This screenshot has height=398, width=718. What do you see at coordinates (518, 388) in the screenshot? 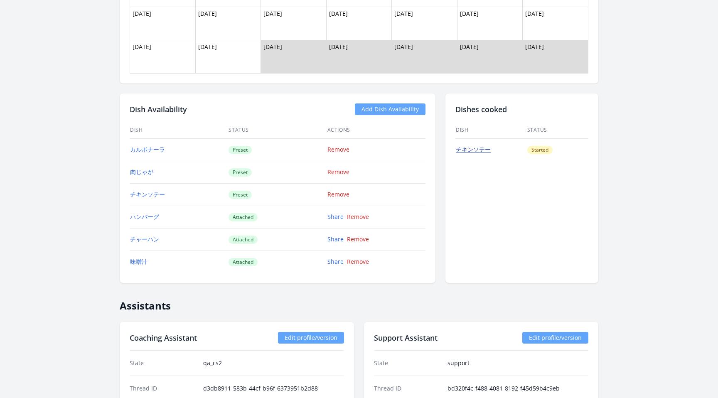
I see `dd: bd320f4c-f488-4081-8192-f45d59b4c9eb` at bounding box center [518, 388].